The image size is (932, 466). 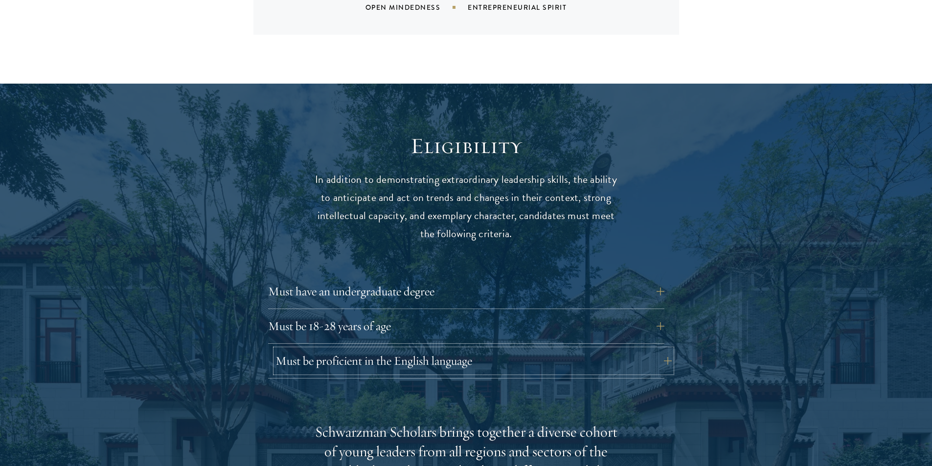 What do you see at coordinates (473, 361) in the screenshot?
I see `button: Must be proficient in the English language` at bounding box center [473, 361].